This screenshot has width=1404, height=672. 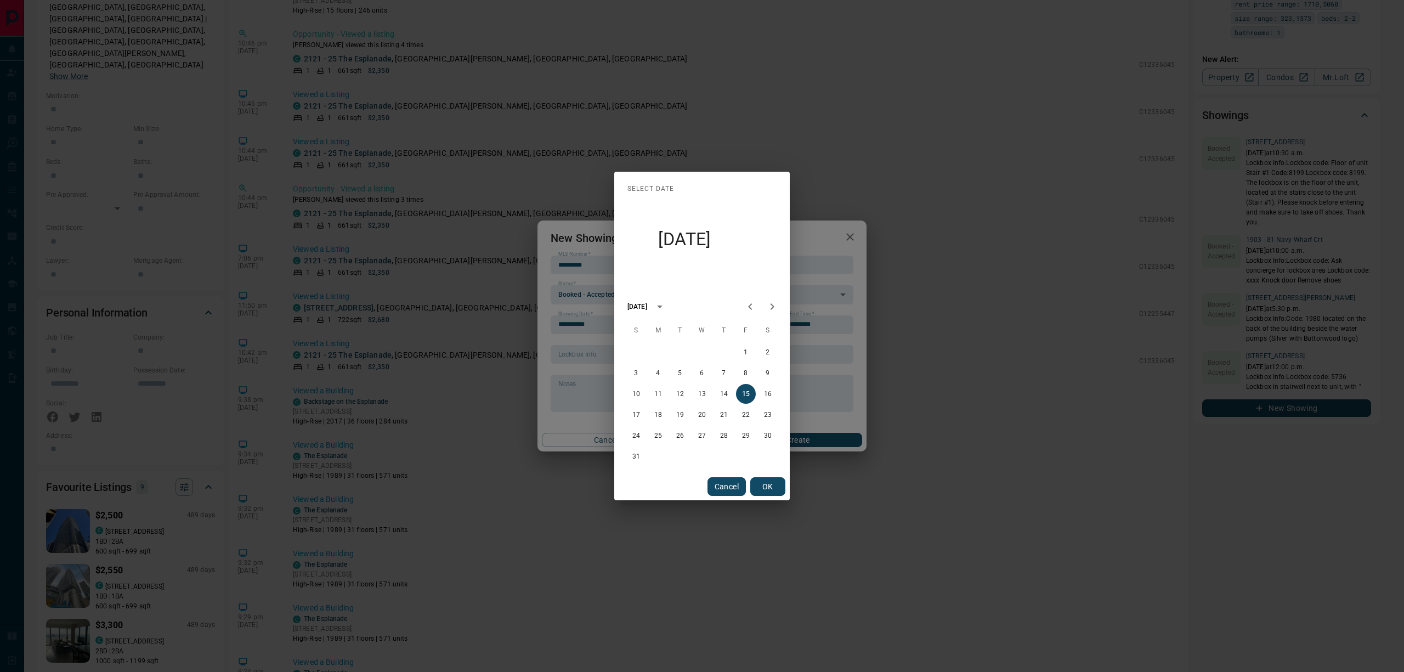 What do you see at coordinates (724, 330) in the screenshot?
I see `span: Thursday` at bounding box center [724, 330].